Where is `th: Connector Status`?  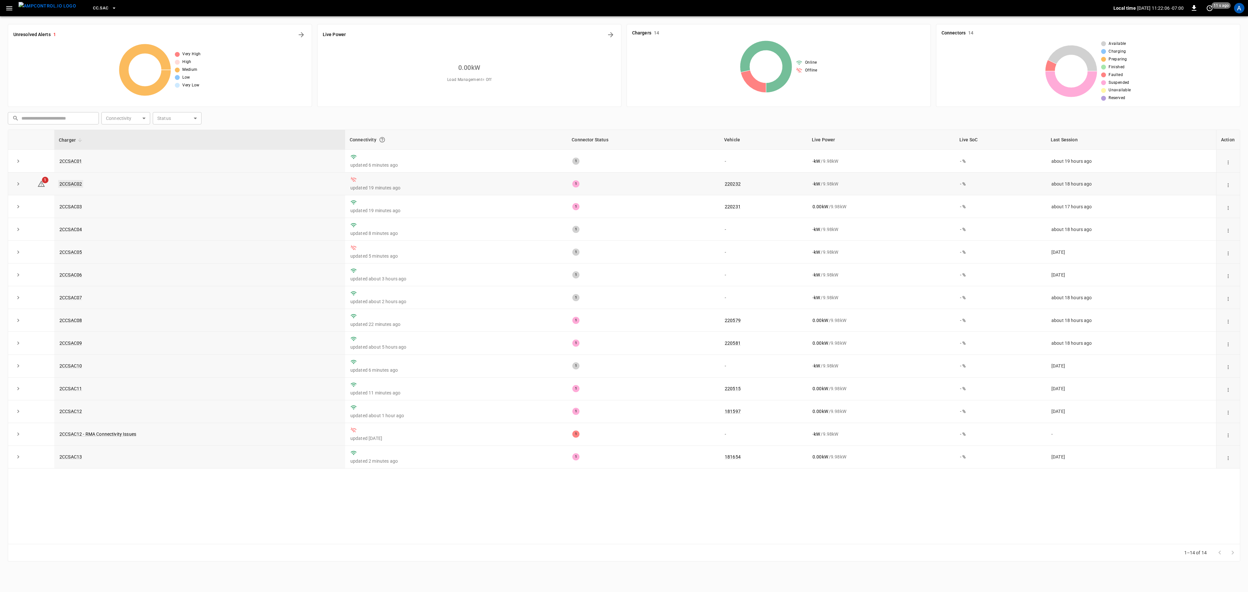
th: Connector Status is located at coordinates (643, 140).